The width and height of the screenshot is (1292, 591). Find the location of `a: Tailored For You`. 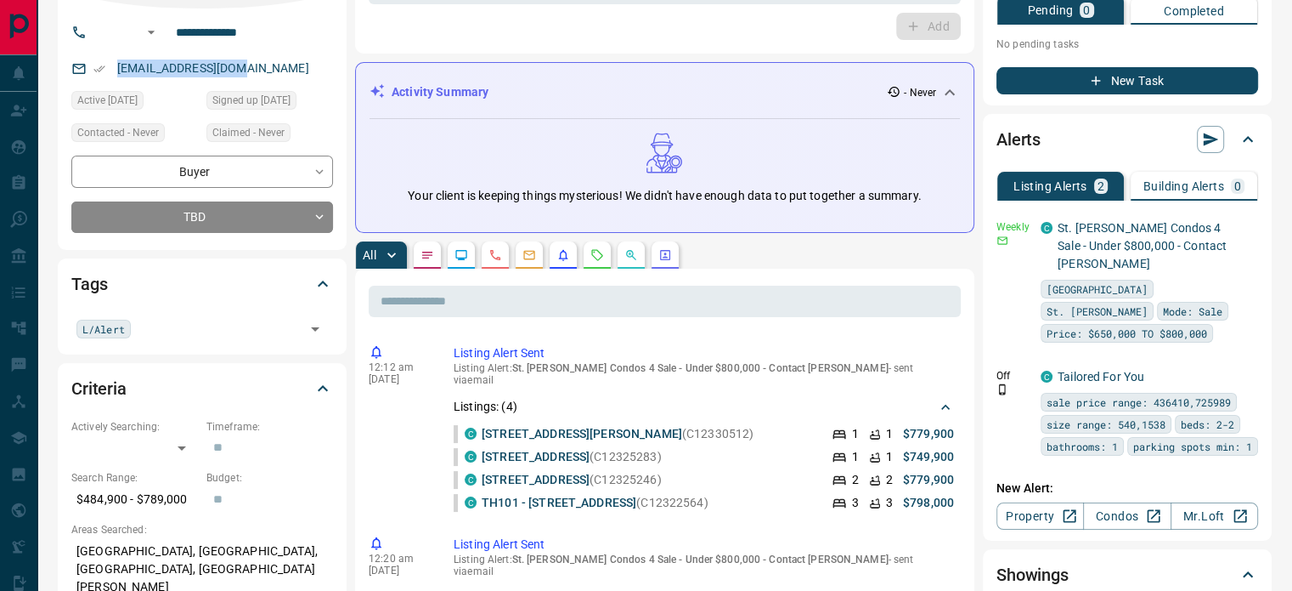

a: Tailored For You is located at coordinates (1101, 376).